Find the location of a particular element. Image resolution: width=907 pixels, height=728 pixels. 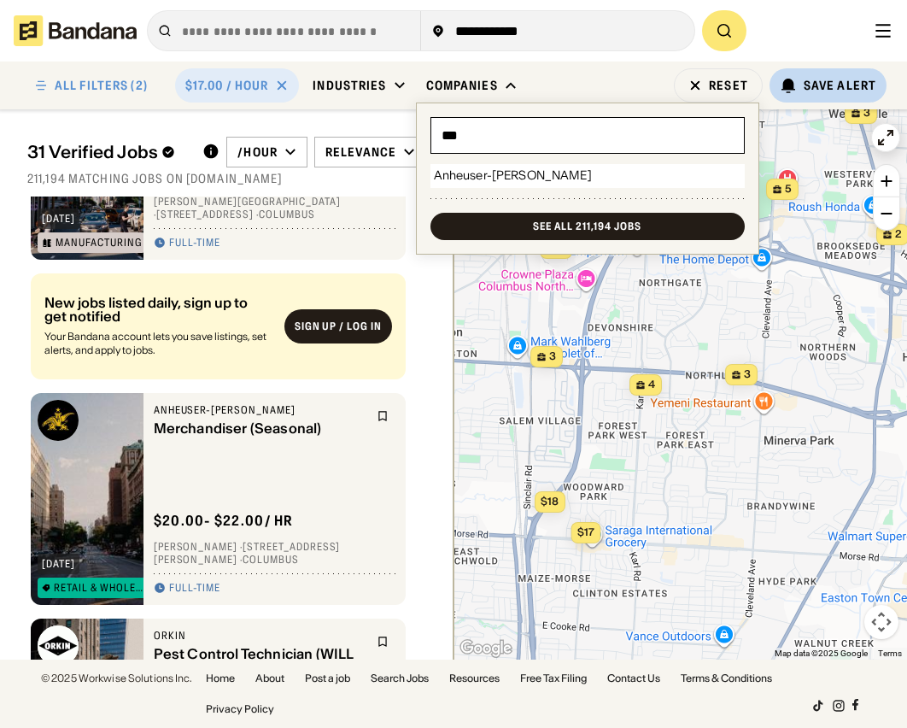

a: Open this area in Google Maps (opens a new window) is located at coordinates (486, 649).